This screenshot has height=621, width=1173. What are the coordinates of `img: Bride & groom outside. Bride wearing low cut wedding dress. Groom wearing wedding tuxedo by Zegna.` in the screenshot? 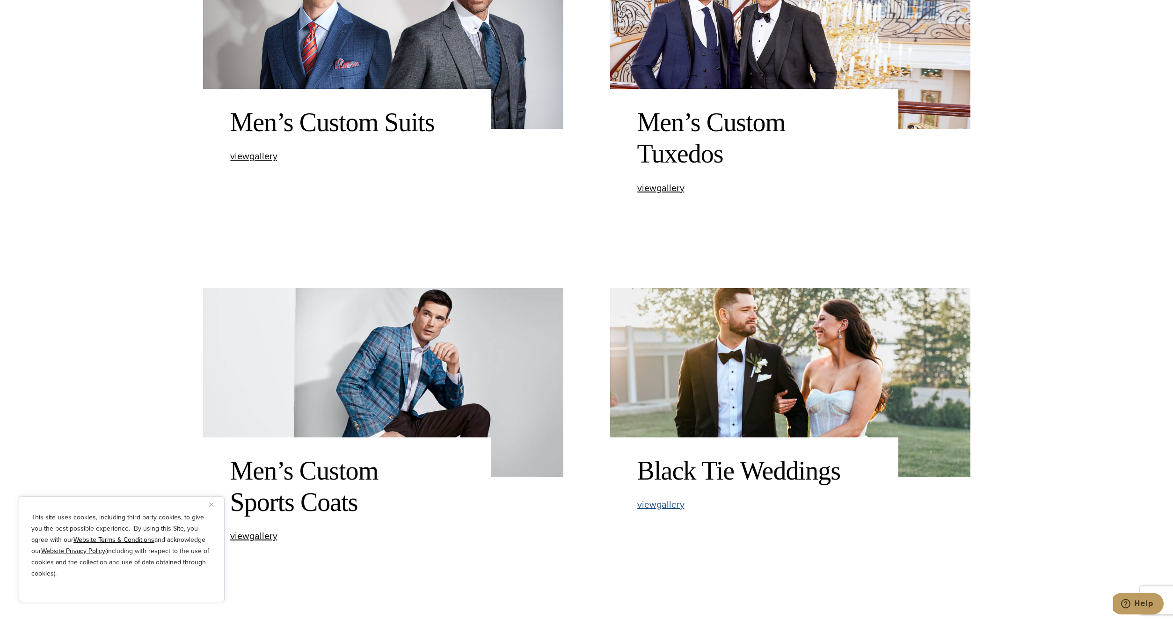 It's located at (791, 382).